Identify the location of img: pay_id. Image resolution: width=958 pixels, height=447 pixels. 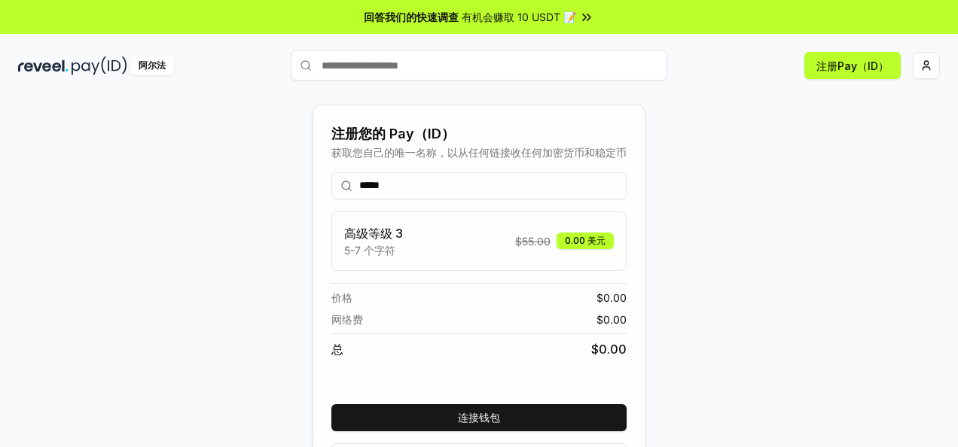
(99, 65).